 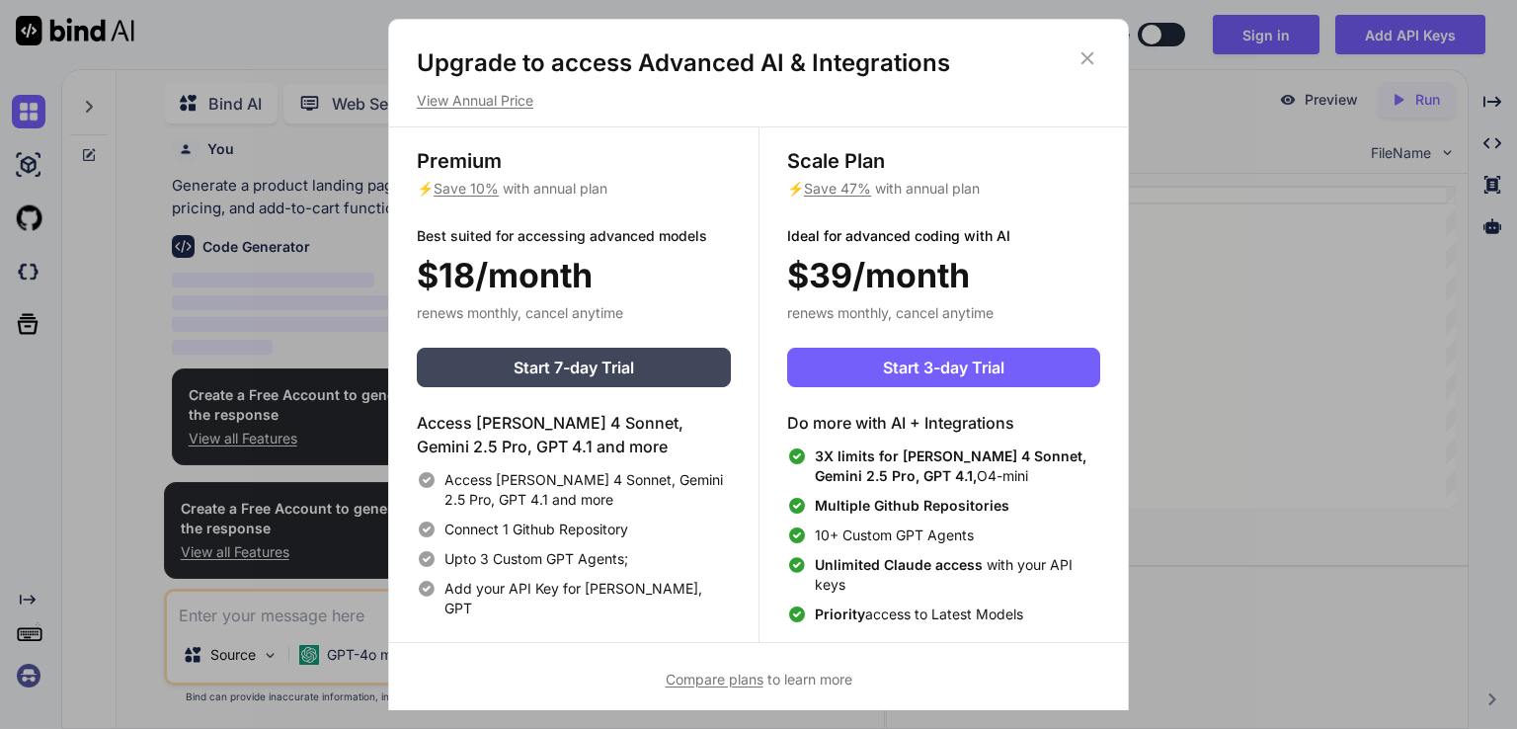 What do you see at coordinates (574, 367) in the screenshot?
I see `button: Start 7-day Trial` at bounding box center [574, 367].